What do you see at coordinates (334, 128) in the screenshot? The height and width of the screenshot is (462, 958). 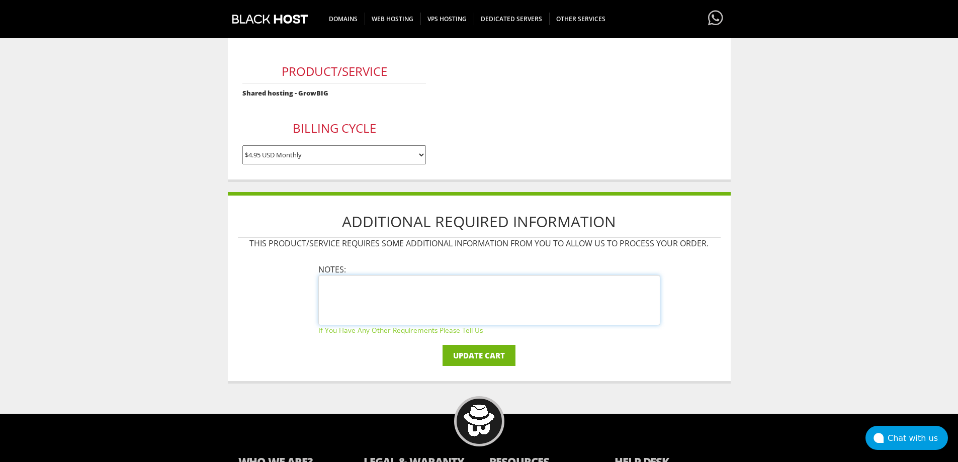 I see `h3: Billing Cycle` at bounding box center [334, 128].